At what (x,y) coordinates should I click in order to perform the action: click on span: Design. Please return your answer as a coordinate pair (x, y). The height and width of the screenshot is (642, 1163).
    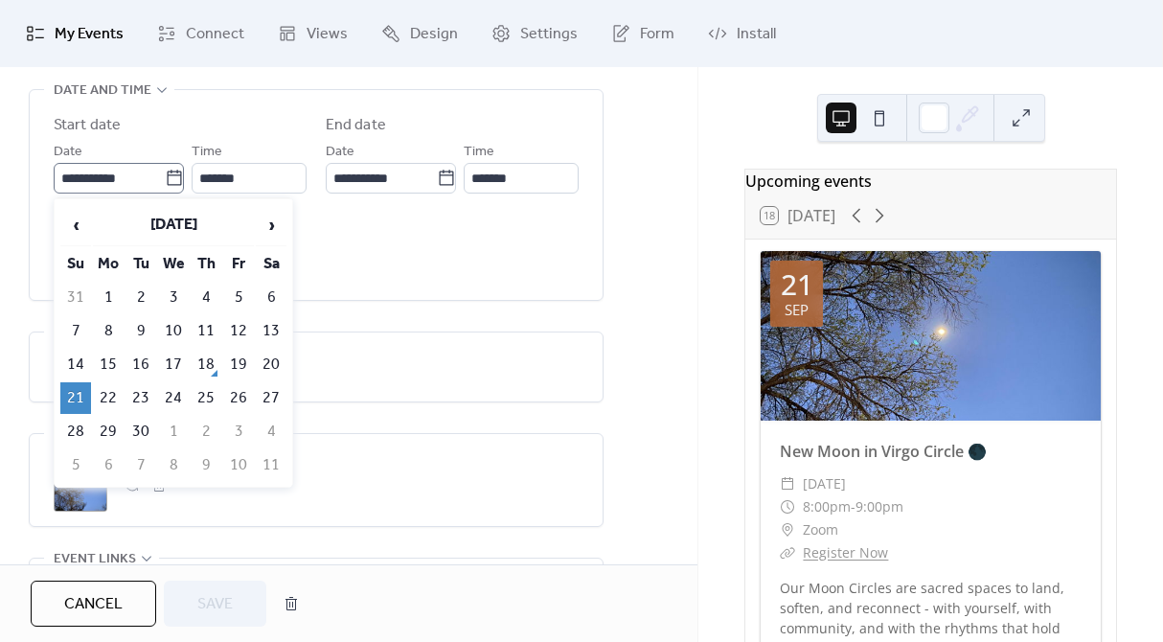
    Looking at the image, I should click on (434, 34).